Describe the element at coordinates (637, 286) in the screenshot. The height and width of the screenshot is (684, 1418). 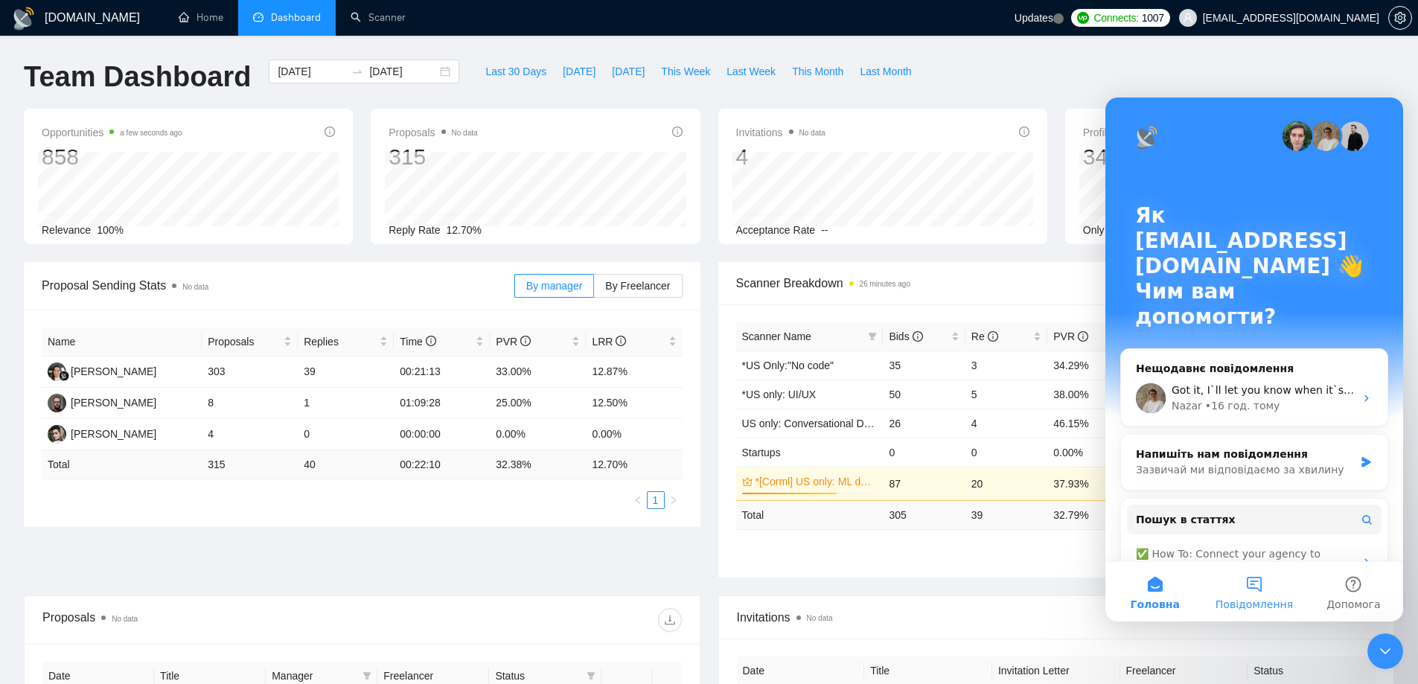
I see `span: By Freelancer` at that location.